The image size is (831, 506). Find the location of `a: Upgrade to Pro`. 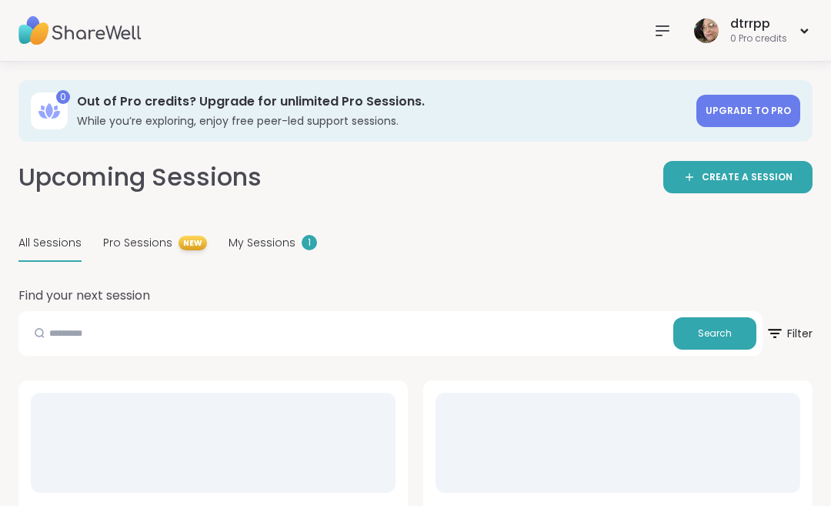

a: Upgrade to Pro is located at coordinates (748, 111).